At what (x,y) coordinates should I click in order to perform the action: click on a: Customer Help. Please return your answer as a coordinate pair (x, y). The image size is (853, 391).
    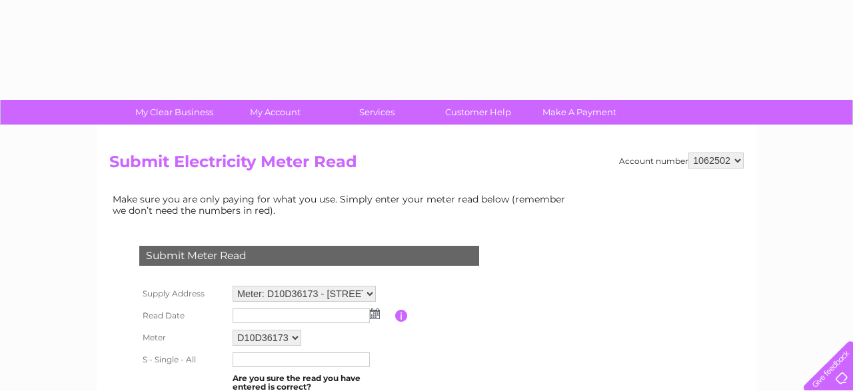
    Looking at the image, I should click on (478, 112).